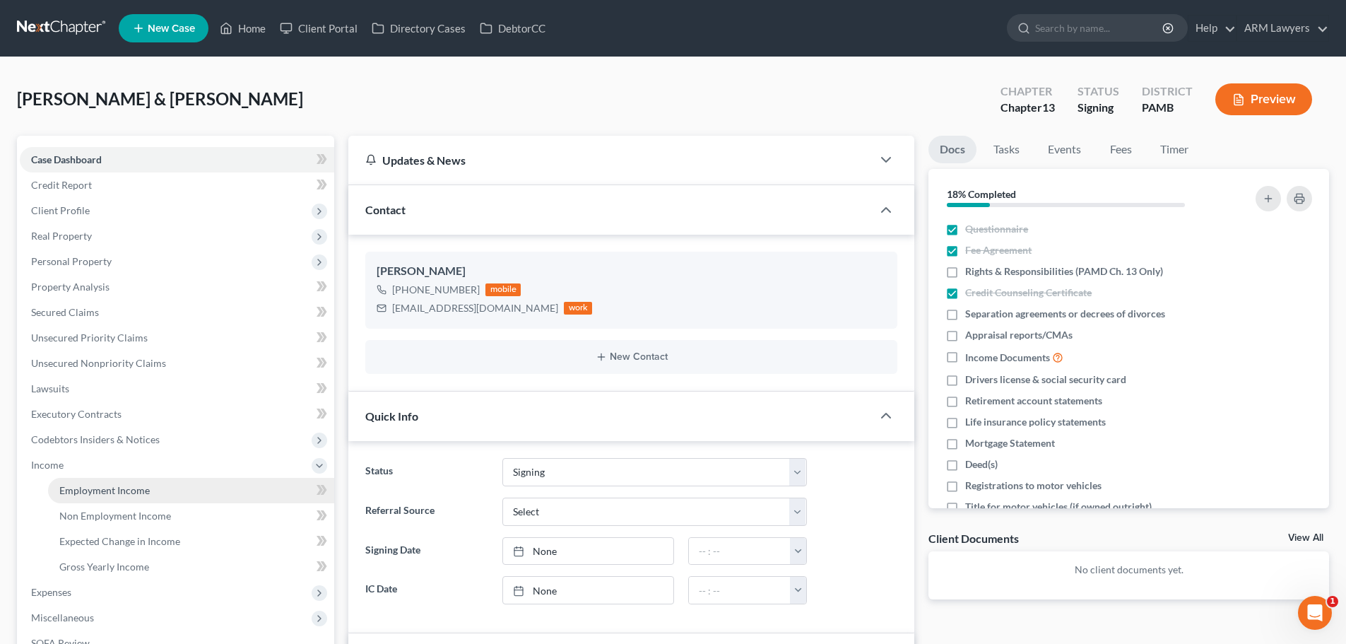 The width and height of the screenshot is (1346, 644). What do you see at coordinates (503, 290) in the screenshot?
I see `div: mobile` at bounding box center [503, 290].